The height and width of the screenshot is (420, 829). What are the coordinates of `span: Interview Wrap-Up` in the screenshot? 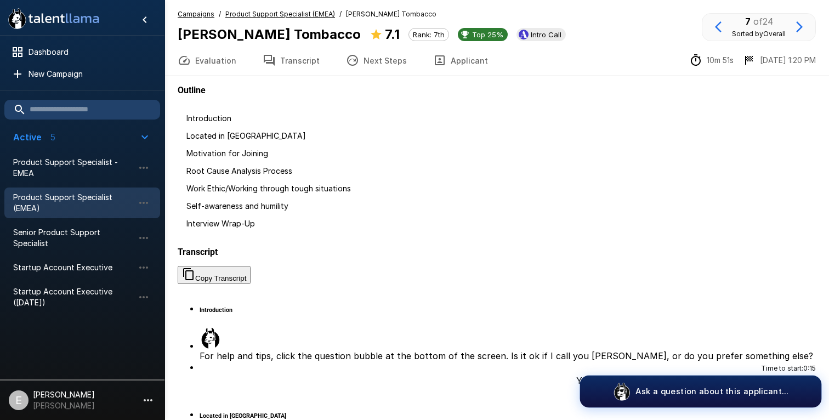 It's located at (220, 223).